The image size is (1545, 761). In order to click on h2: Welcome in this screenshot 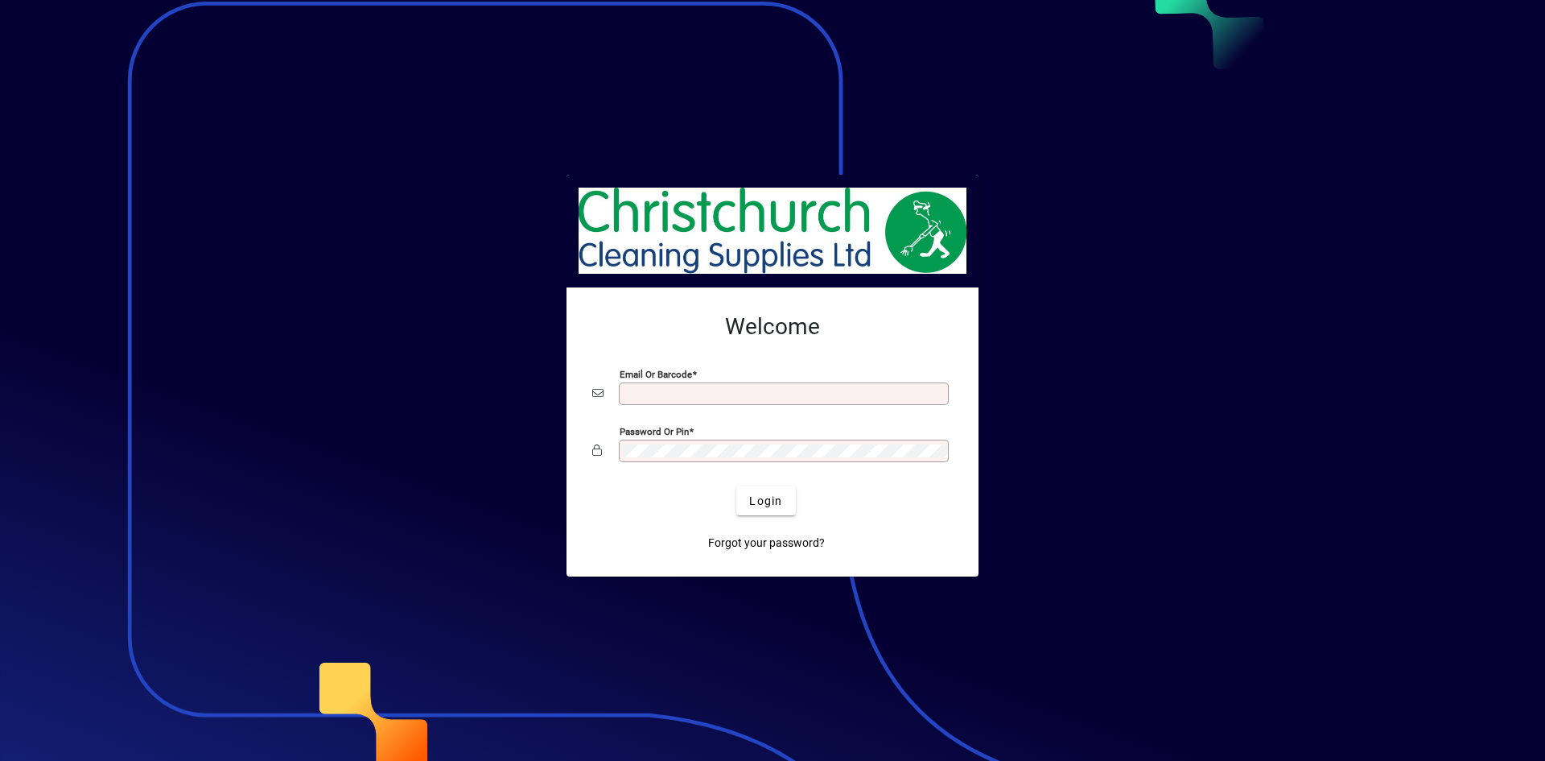, I will do `click(773, 327)`.